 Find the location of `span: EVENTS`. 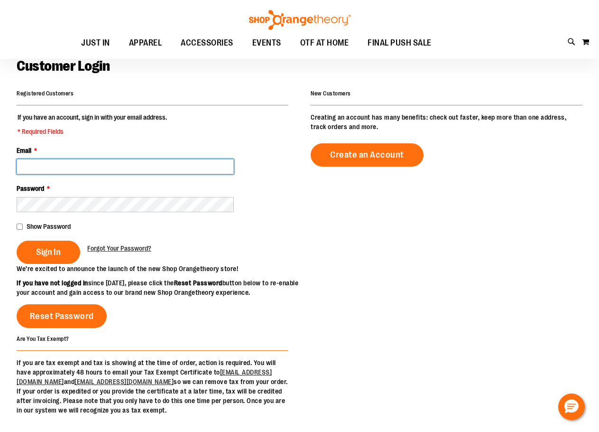

span: EVENTS is located at coordinates (267, 43).